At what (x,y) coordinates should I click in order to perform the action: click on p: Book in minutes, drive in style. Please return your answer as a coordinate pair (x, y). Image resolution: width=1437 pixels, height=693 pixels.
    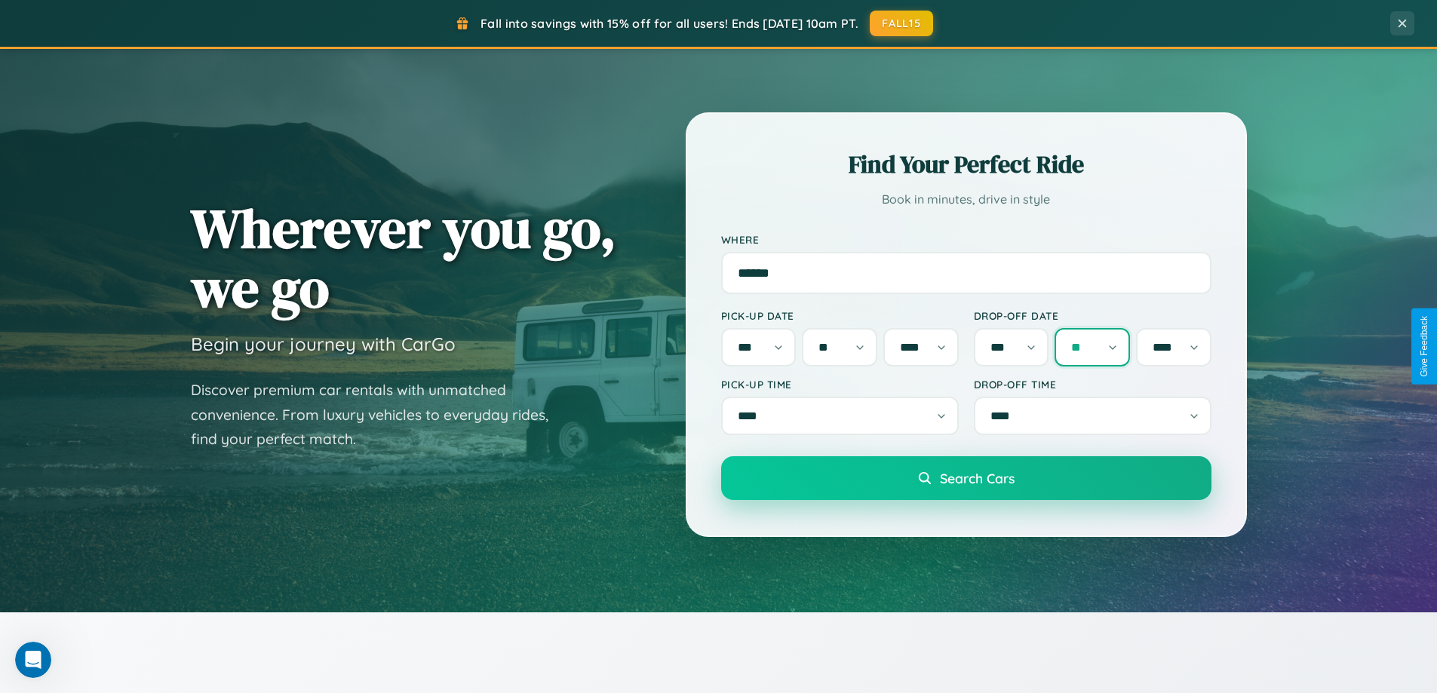
    Looking at the image, I should click on (967, 199).